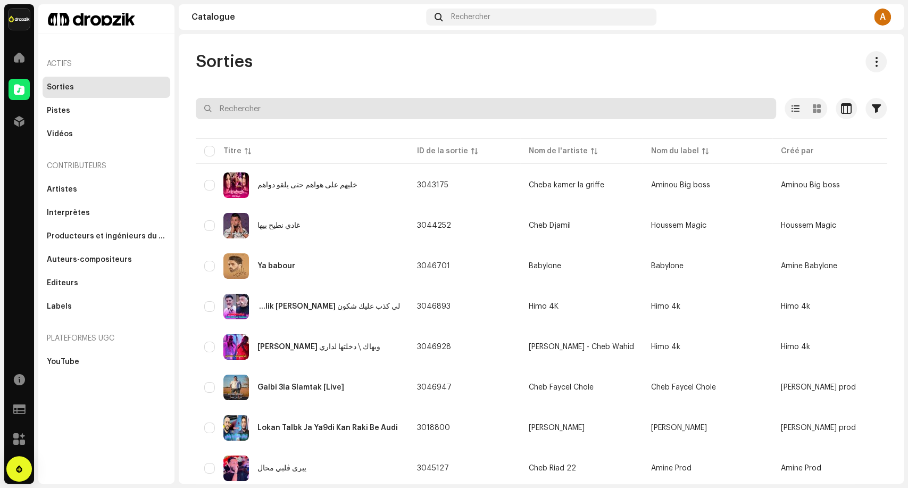 The height and width of the screenshot is (488, 908). I want to click on re-m-nav-item: Vidéos, so click(106, 134).